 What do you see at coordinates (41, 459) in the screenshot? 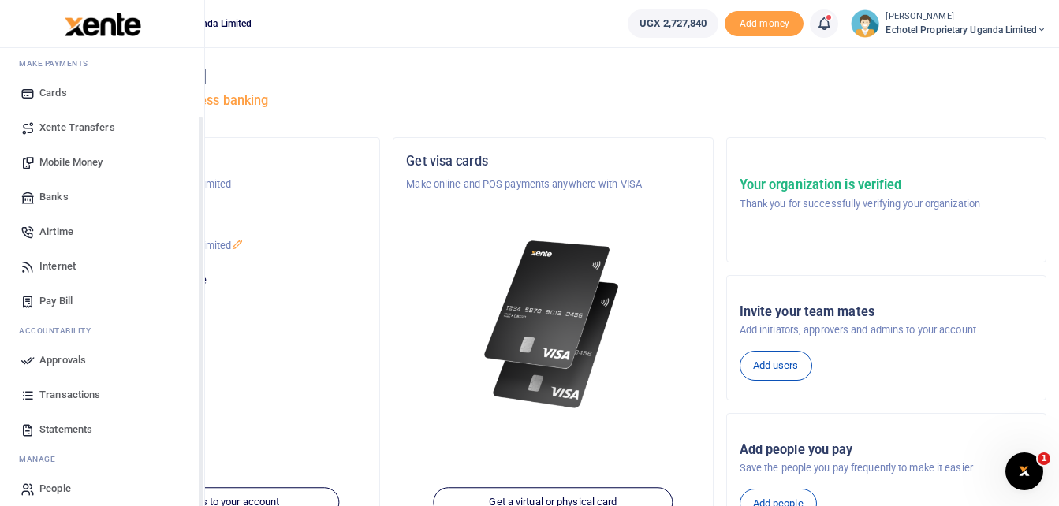
I see `span: anage` at bounding box center [41, 459].